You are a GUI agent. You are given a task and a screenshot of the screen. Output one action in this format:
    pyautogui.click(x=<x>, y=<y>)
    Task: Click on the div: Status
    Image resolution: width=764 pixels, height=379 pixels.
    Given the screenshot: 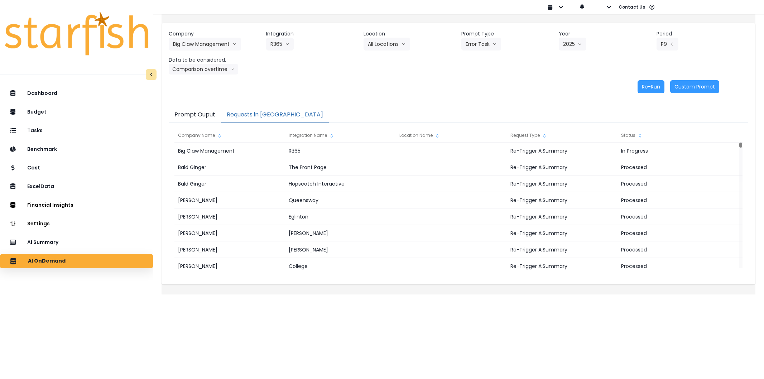 What is the action you would take?
    pyautogui.click(x=672, y=135)
    